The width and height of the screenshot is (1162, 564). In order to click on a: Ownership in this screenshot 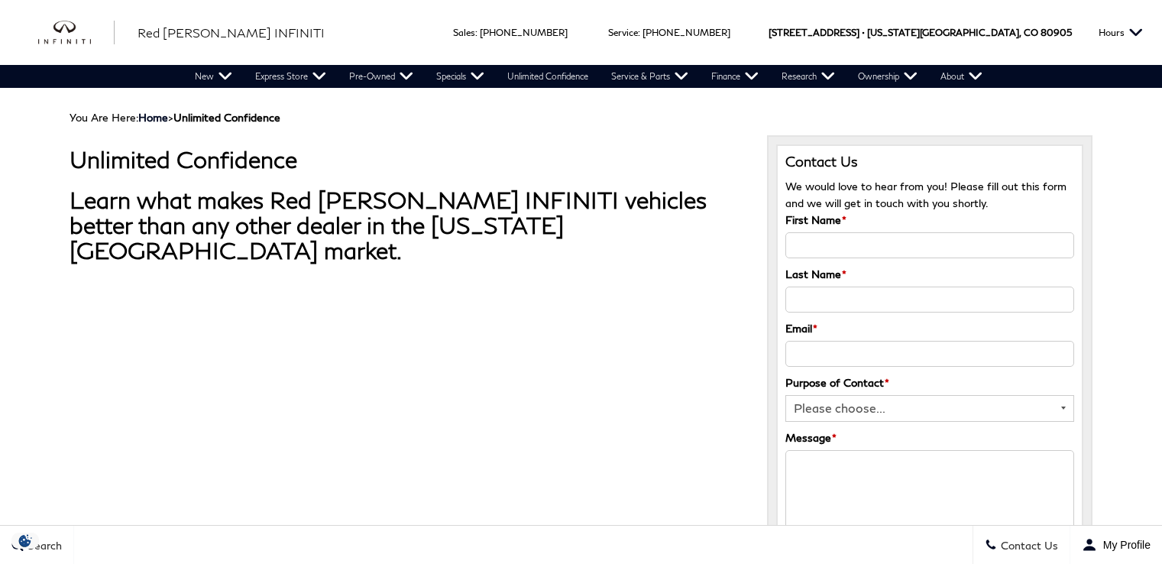, I will do `click(888, 76)`.